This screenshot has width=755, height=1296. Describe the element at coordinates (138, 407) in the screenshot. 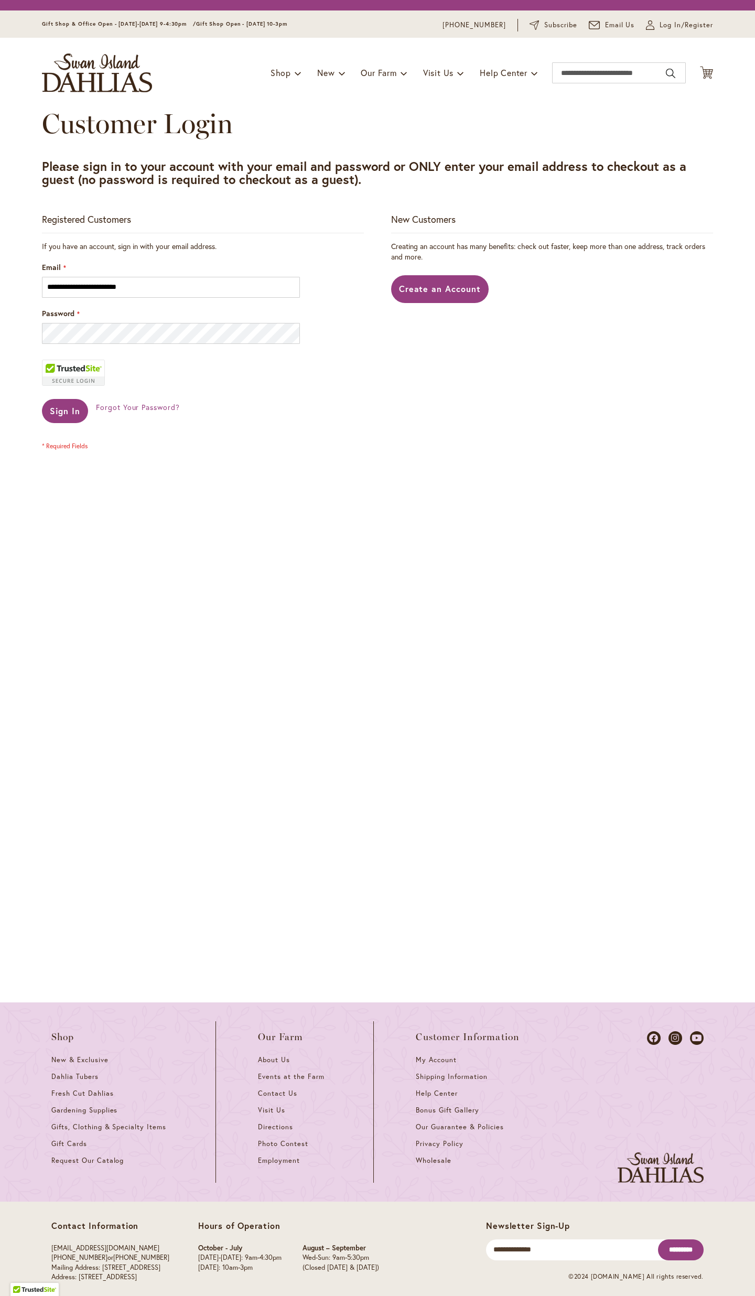

I see `span: Forgot Your Password?` at that location.